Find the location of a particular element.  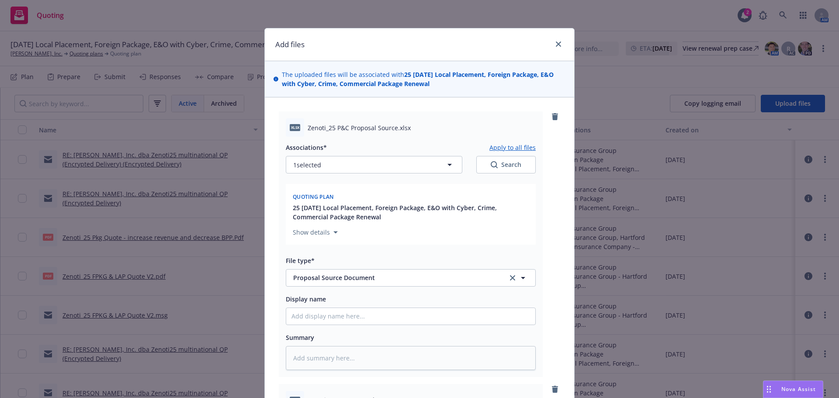

a: close is located at coordinates (558, 44).